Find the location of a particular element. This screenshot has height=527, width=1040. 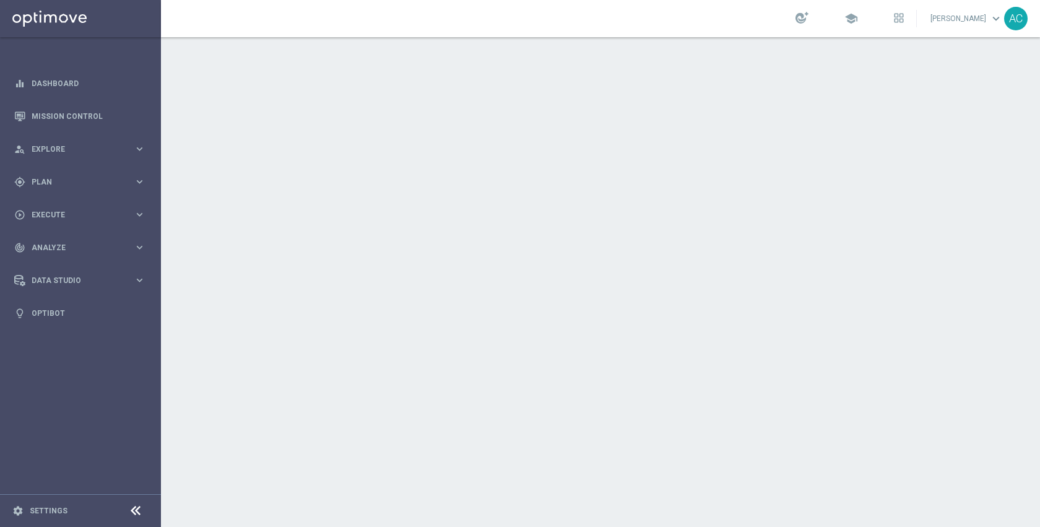

div: Data Studio is located at coordinates (74, 280).